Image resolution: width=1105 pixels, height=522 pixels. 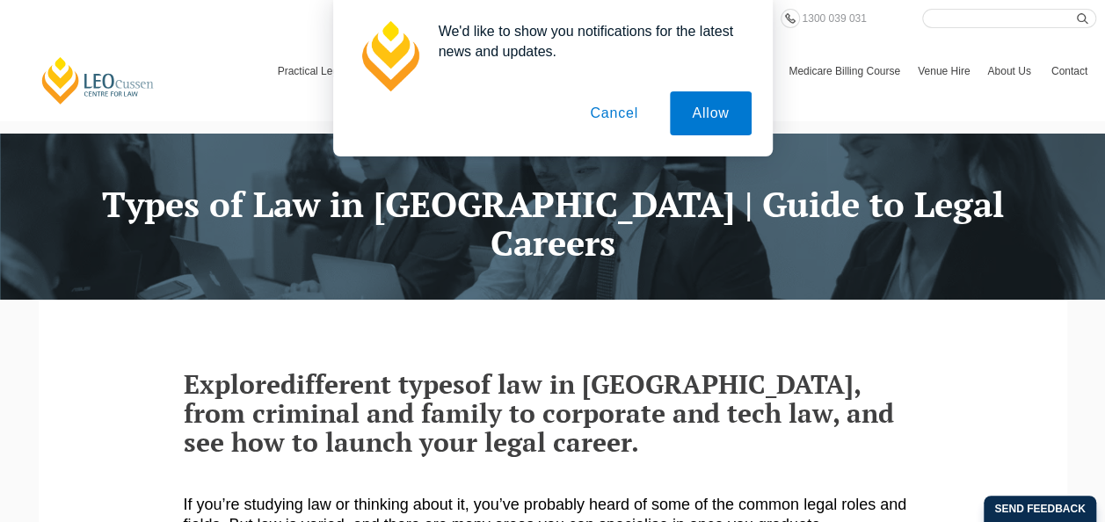 I want to click on button: Allow, so click(x=710, y=113).